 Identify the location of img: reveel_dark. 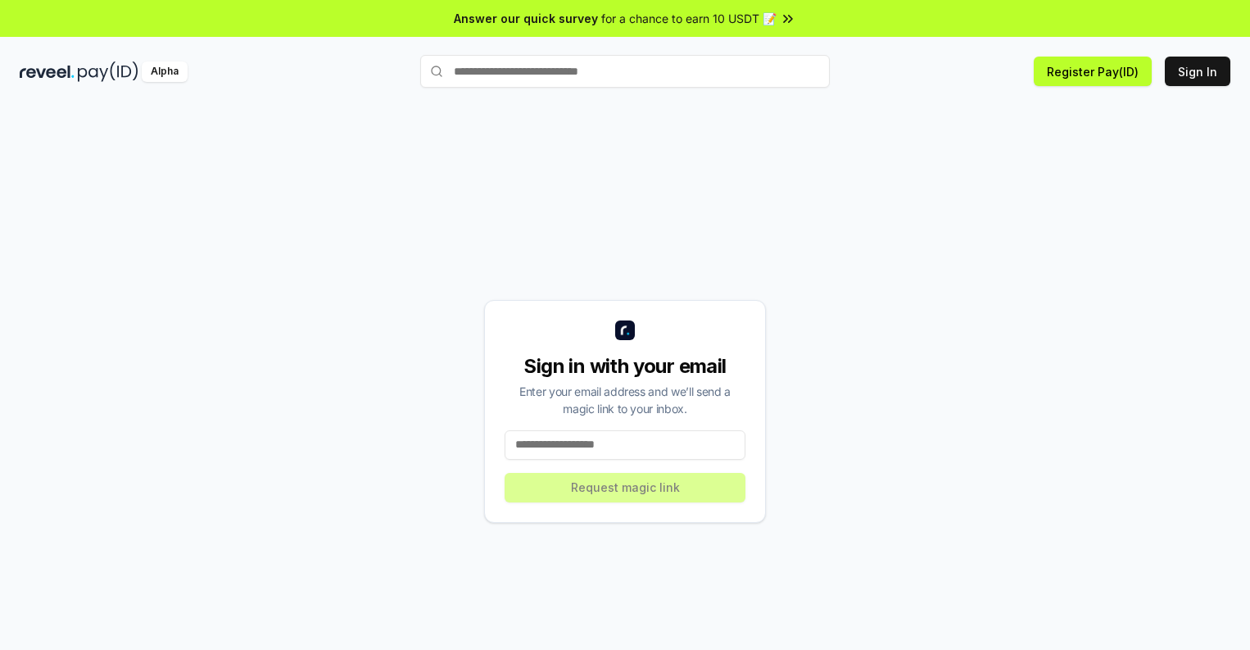
(47, 71).